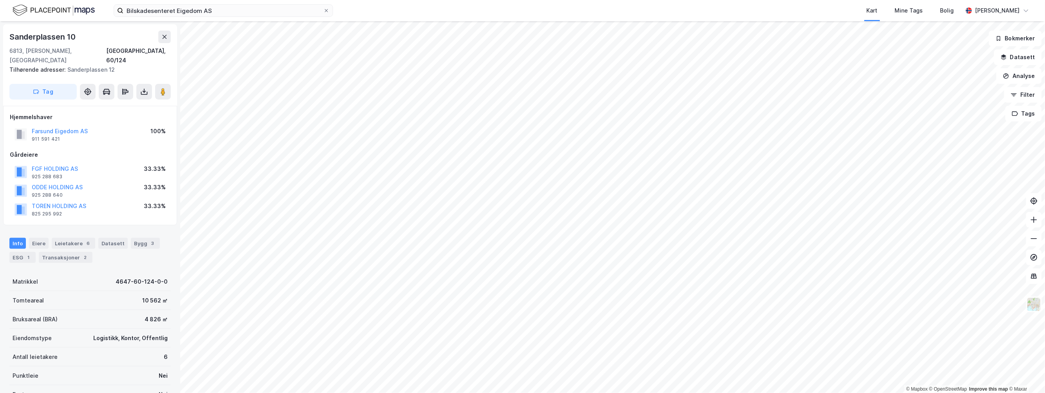 The width and height of the screenshot is (1045, 393). Describe the element at coordinates (1023, 95) in the screenshot. I see `button: Filter` at that location.